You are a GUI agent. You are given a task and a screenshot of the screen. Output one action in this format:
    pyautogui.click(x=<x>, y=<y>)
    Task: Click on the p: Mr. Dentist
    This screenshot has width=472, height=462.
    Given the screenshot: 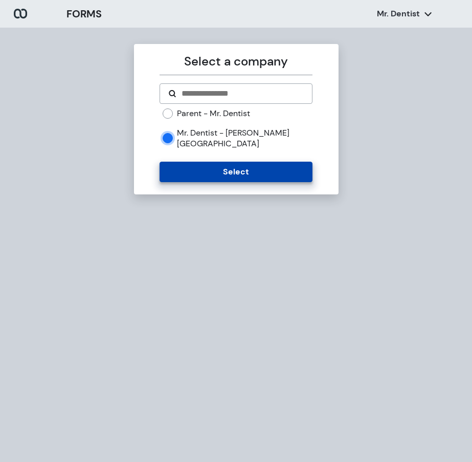 What is the action you would take?
    pyautogui.click(x=398, y=14)
    